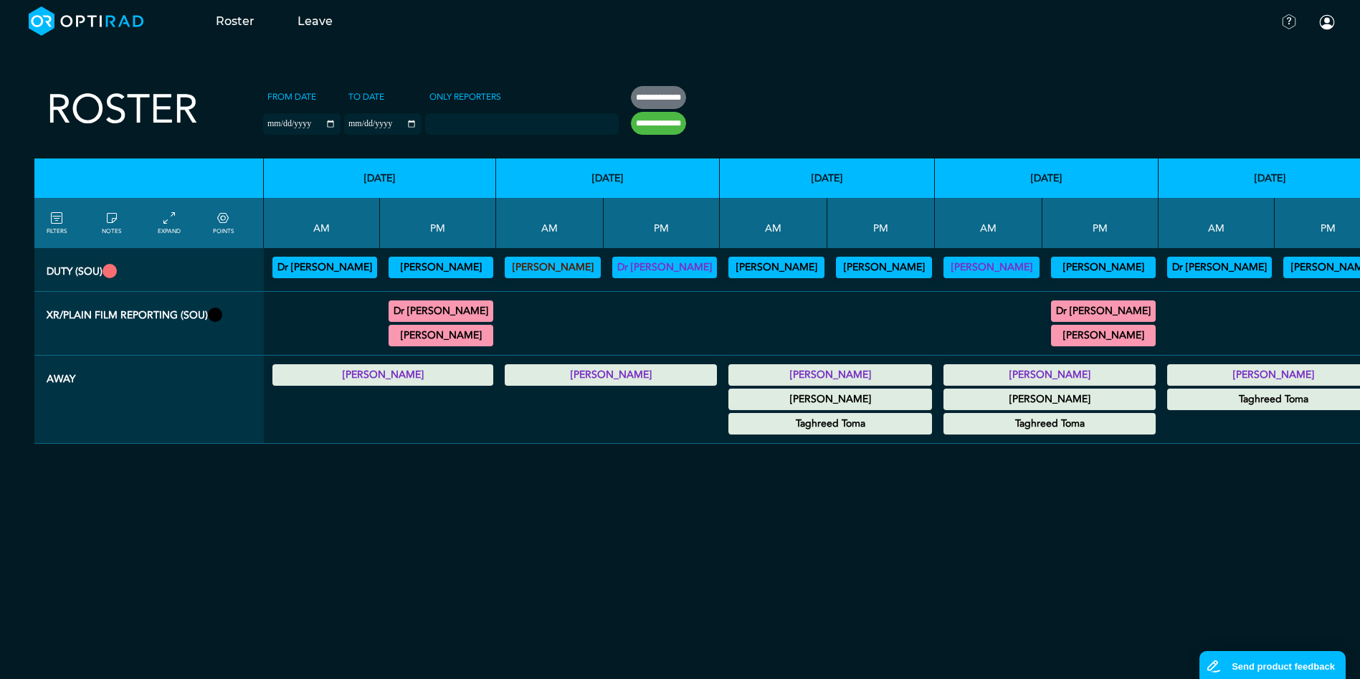 This screenshot has width=1360, height=679. I want to click on div: Other Leave 00:00 - 23:59, so click(1049, 399).